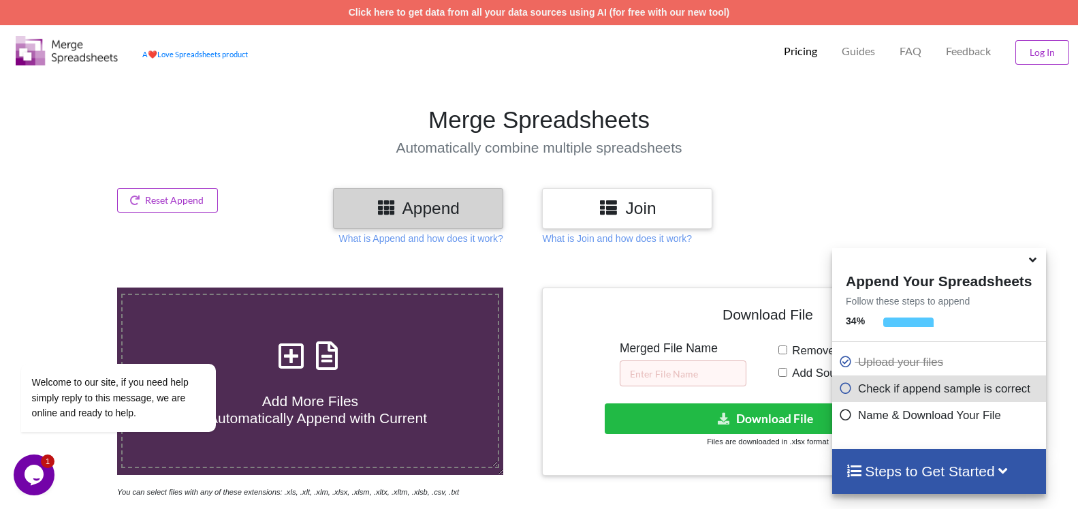 The height and width of the screenshot is (509, 1078). What do you see at coordinates (768, 317) in the screenshot?
I see `h4: Download File` at bounding box center [768, 317].